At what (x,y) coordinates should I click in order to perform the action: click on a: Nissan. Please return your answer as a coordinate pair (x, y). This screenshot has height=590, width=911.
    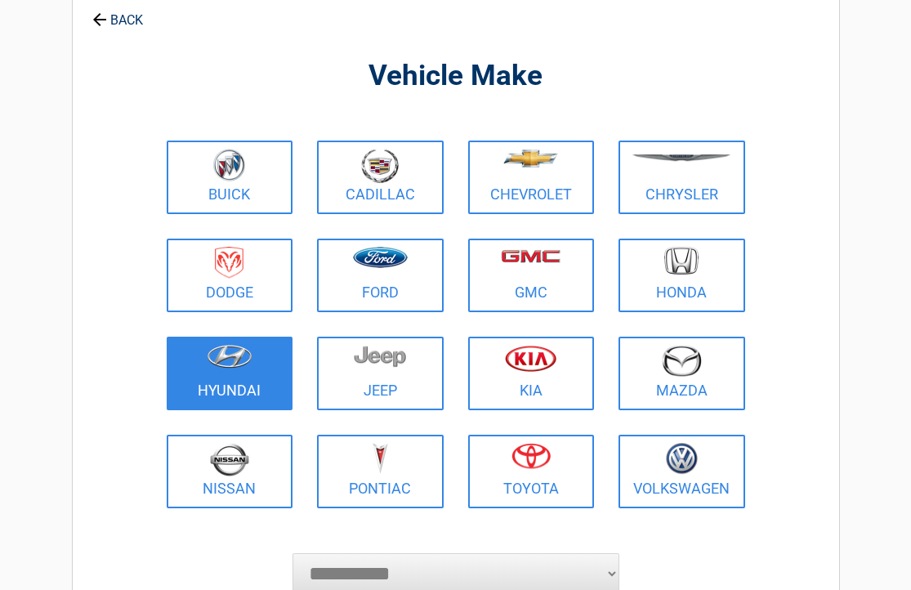
    Looking at the image, I should click on (230, 471).